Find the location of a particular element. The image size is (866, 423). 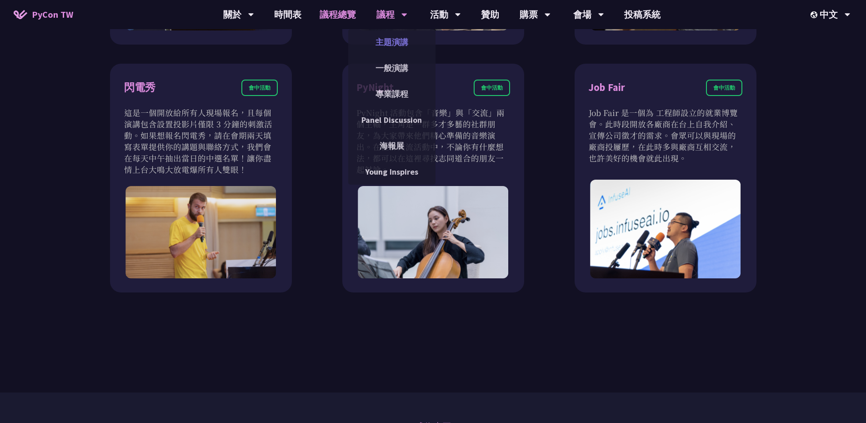

img: PyNight is located at coordinates (433, 232).